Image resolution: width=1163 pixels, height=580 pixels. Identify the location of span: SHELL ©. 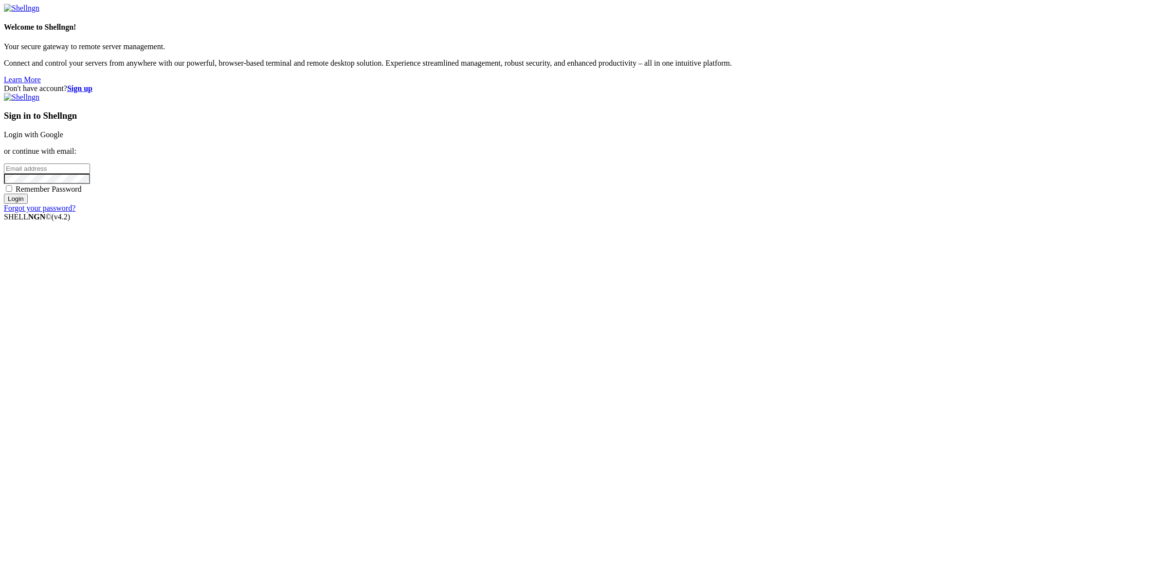
(37, 217).